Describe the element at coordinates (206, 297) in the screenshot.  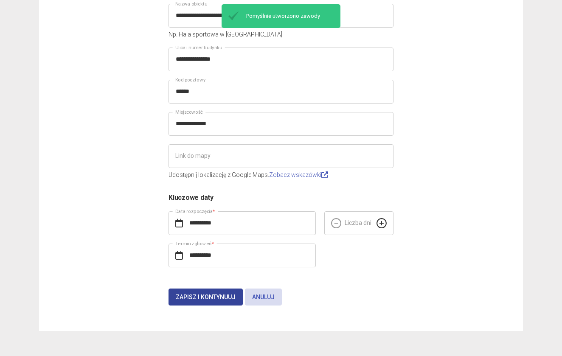
I see `span: Zapisz i kontynuuj` at that location.